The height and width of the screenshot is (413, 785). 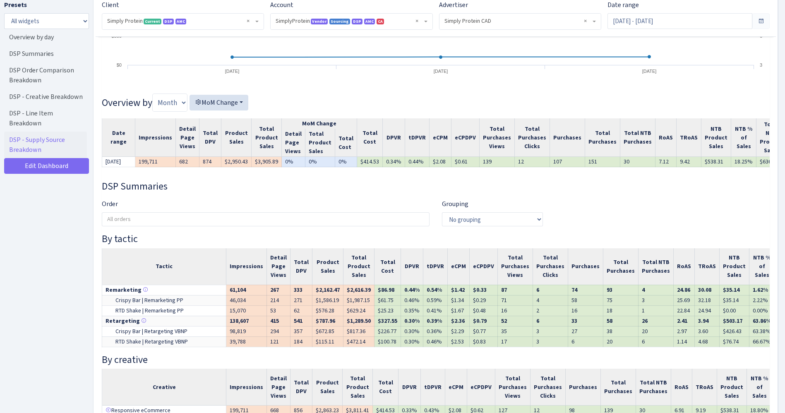 What do you see at coordinates (733, 321) in the screenshot?
I see `b: $503.17` at bounding box center [733, 321].